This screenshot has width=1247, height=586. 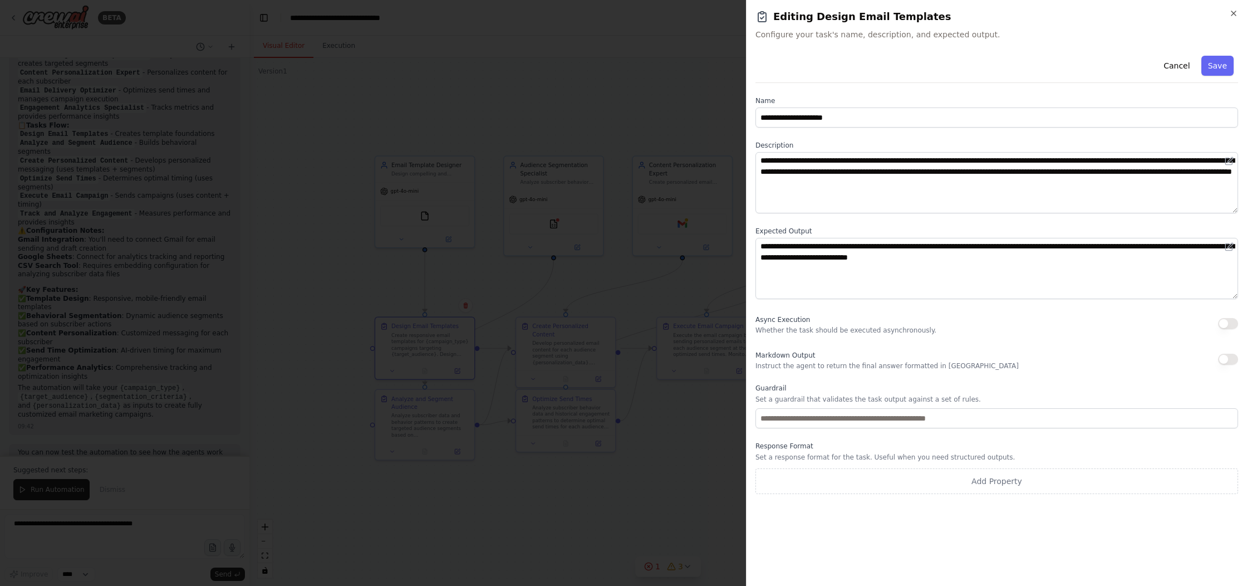 I want to click on span: Async Execution, so click(x=783, y=320).